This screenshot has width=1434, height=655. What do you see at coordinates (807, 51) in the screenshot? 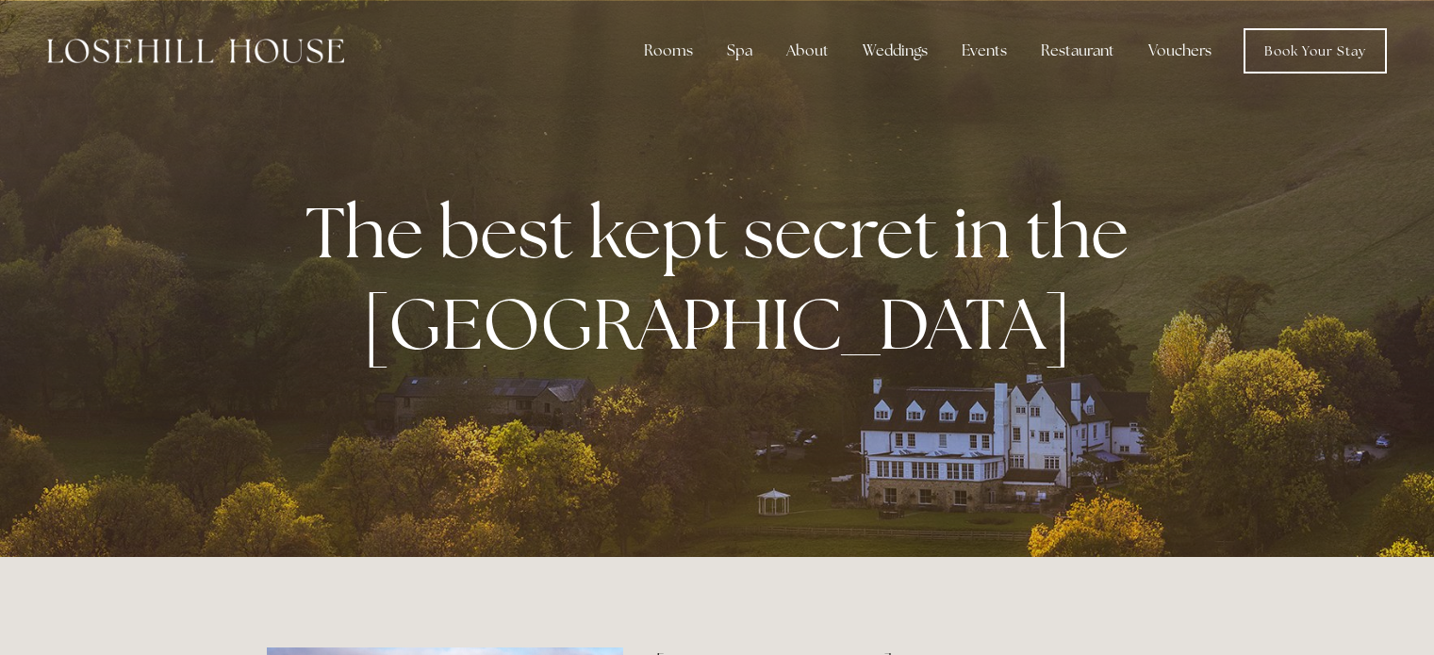
I see `div: About` at bounding box center [807, 51].